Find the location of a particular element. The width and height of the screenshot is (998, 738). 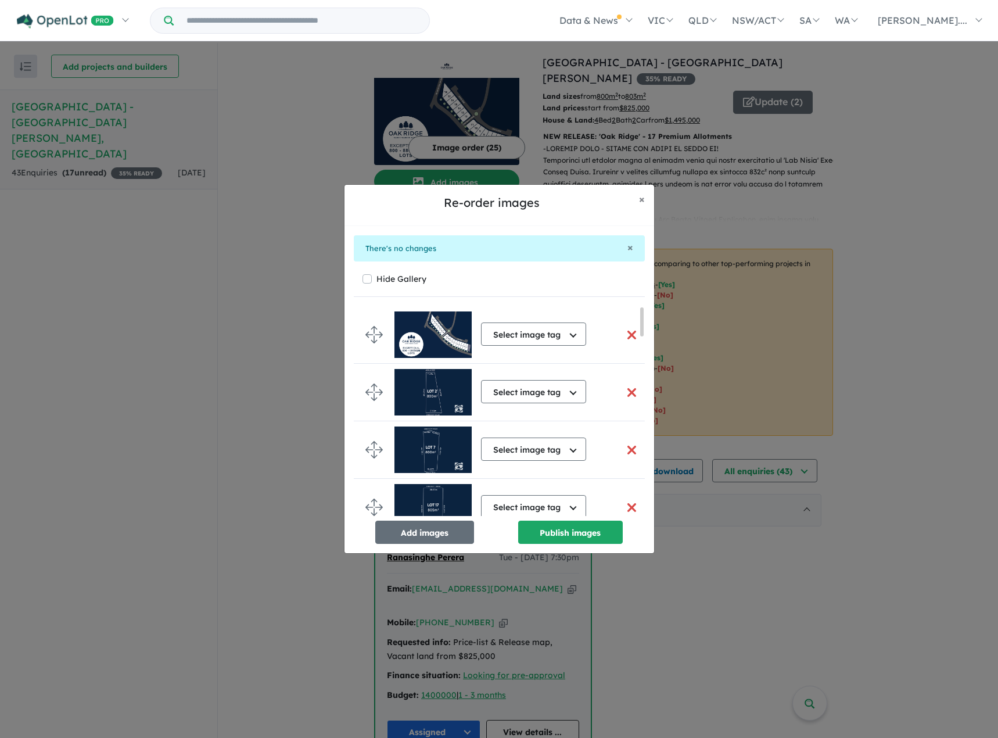

img: Oak%20Ridge%20Estate%20-%20Narre%20Warren%20North___1755041237.jpg is located at coordinates (433, 507).